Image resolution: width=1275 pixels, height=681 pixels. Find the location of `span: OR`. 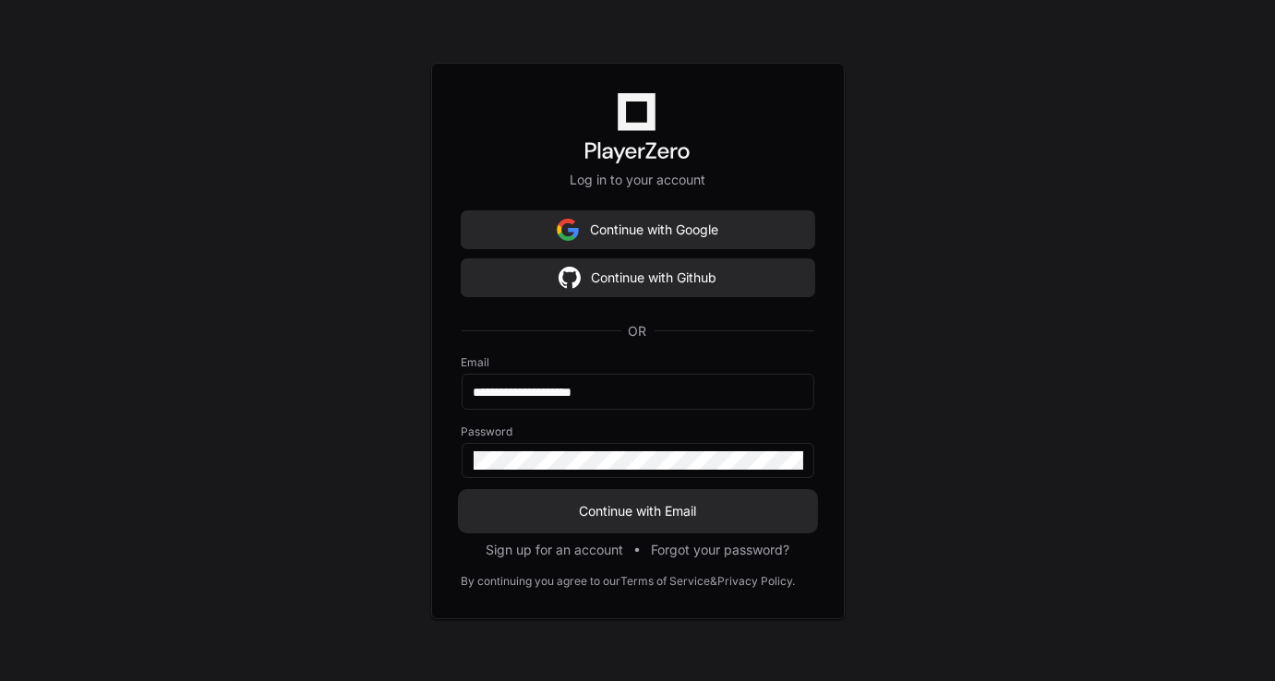

span: OR is located at coordinates (638, 331).